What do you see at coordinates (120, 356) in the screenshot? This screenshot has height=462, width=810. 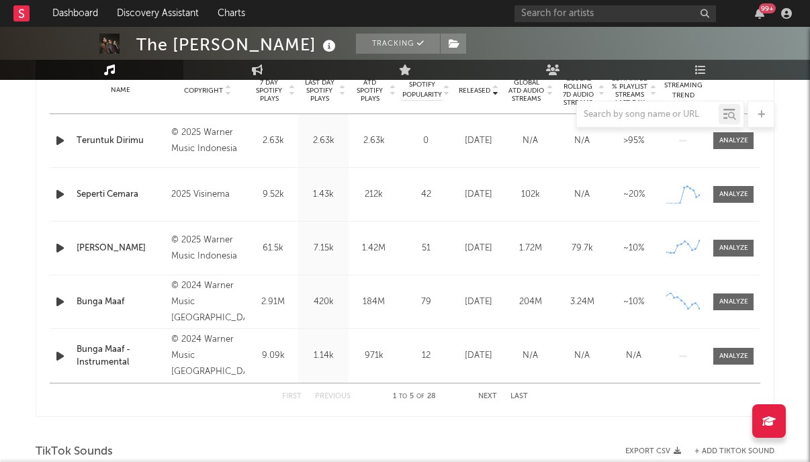 I see `div: Bunga Maaf - Instrumental` at bounding box center [120, 356].